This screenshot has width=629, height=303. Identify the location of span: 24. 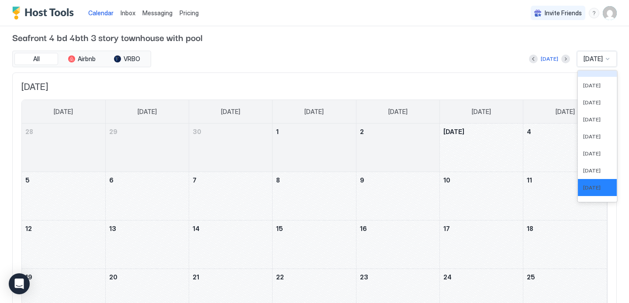
(447, 277).